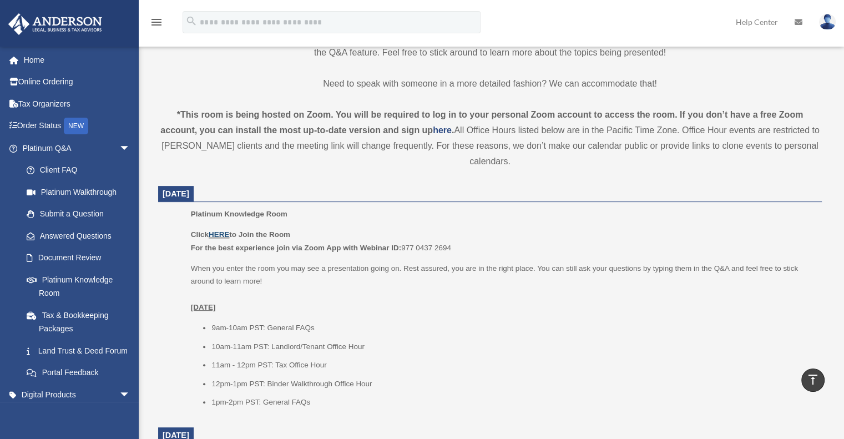 The width and height of the screenshot is (844, 439). What do you see at coordinates (490, 138) in the screenshot?
I see `div: All Office Hours listed below are in the Pacific Time Zone. Office Hour events are restricted to ...` at bounding box center [490, 138].